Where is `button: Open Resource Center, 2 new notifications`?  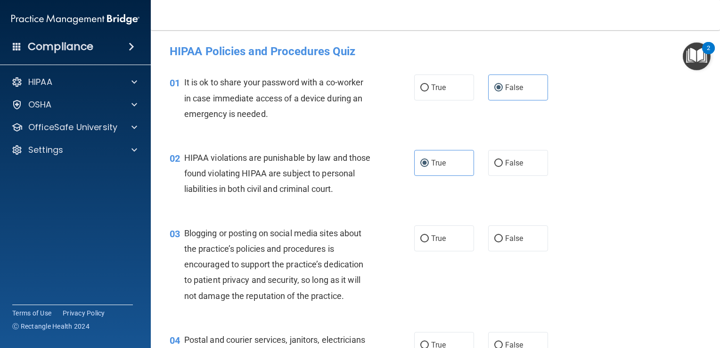
button: Open Resource Center, 2 new notifications is located at coordinates (696, 56).